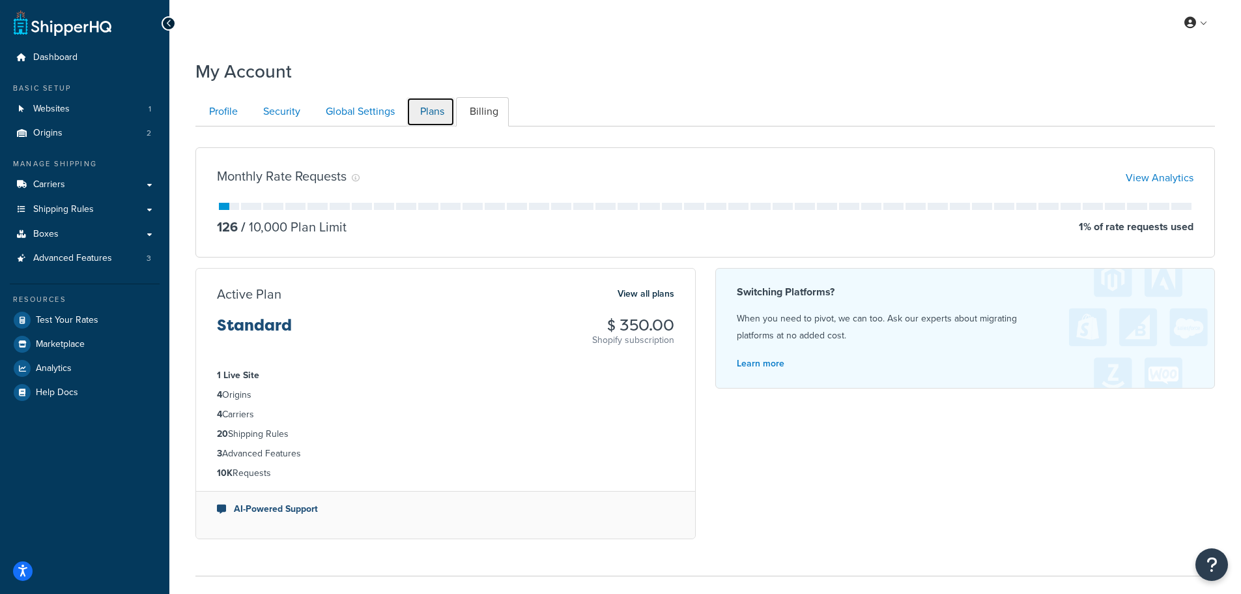 The width and height of the screenshot is (1241, 594). What do you see at coordinates (49, 184) in the screenshot?
I see `span: Carriers` at bounding box center [49, 184].